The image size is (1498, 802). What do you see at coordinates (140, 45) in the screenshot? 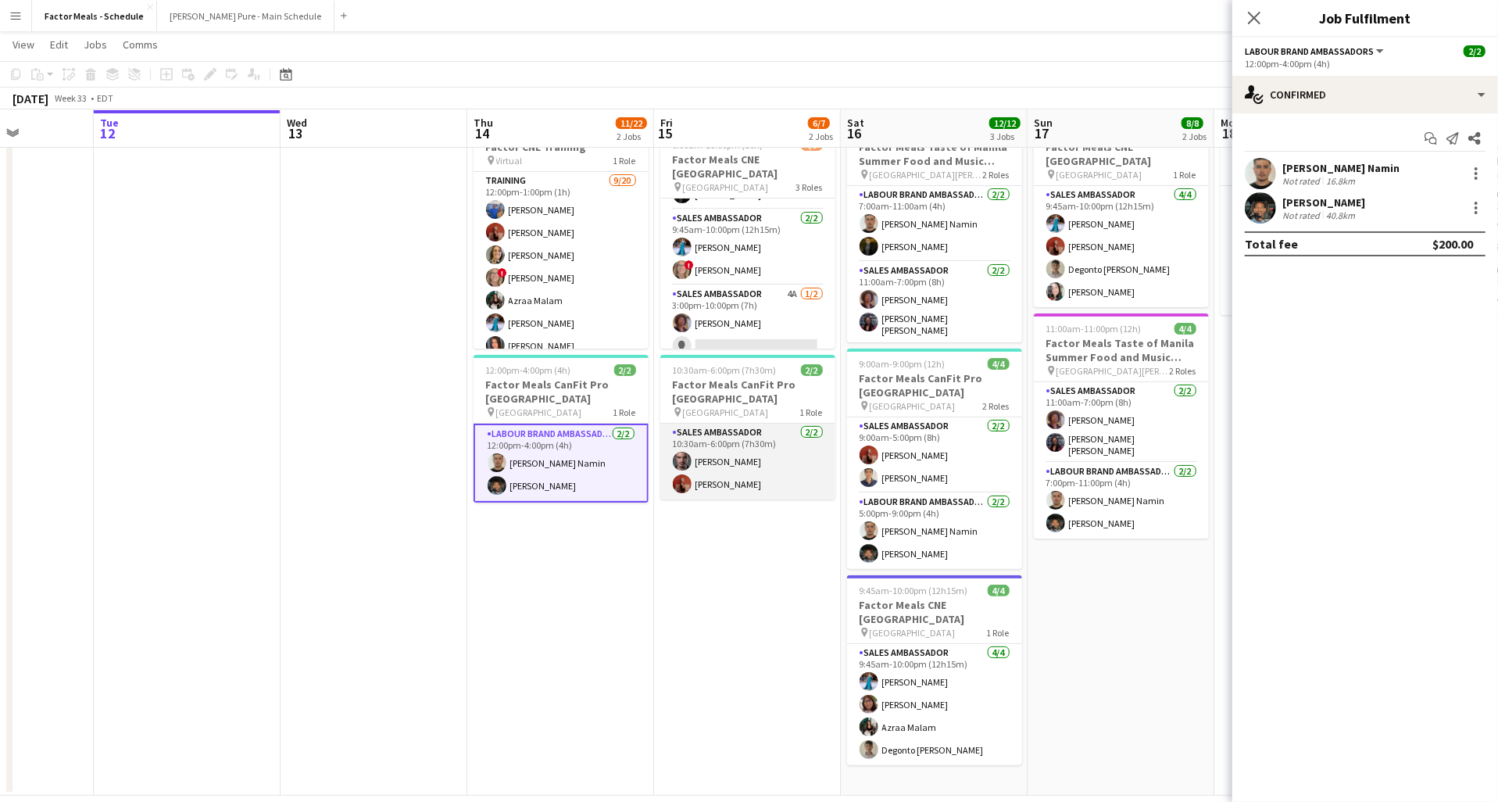
I see `a: Comms` at bounding box center [140, 45].